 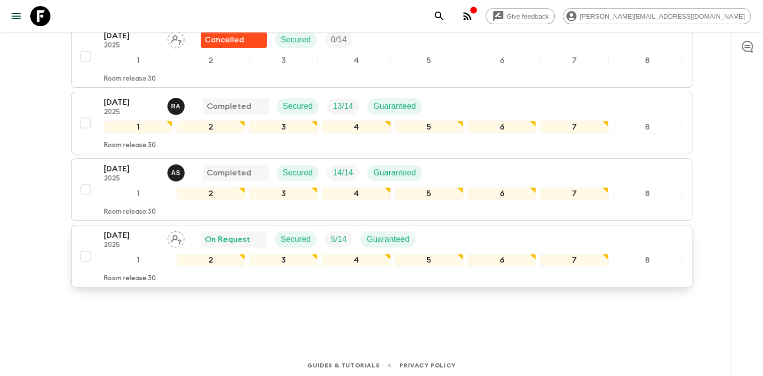 What do you see at coordinates (177, 105) in the screenshot?
I see `span: Raivis Aire` at bounding box center [177, 105].